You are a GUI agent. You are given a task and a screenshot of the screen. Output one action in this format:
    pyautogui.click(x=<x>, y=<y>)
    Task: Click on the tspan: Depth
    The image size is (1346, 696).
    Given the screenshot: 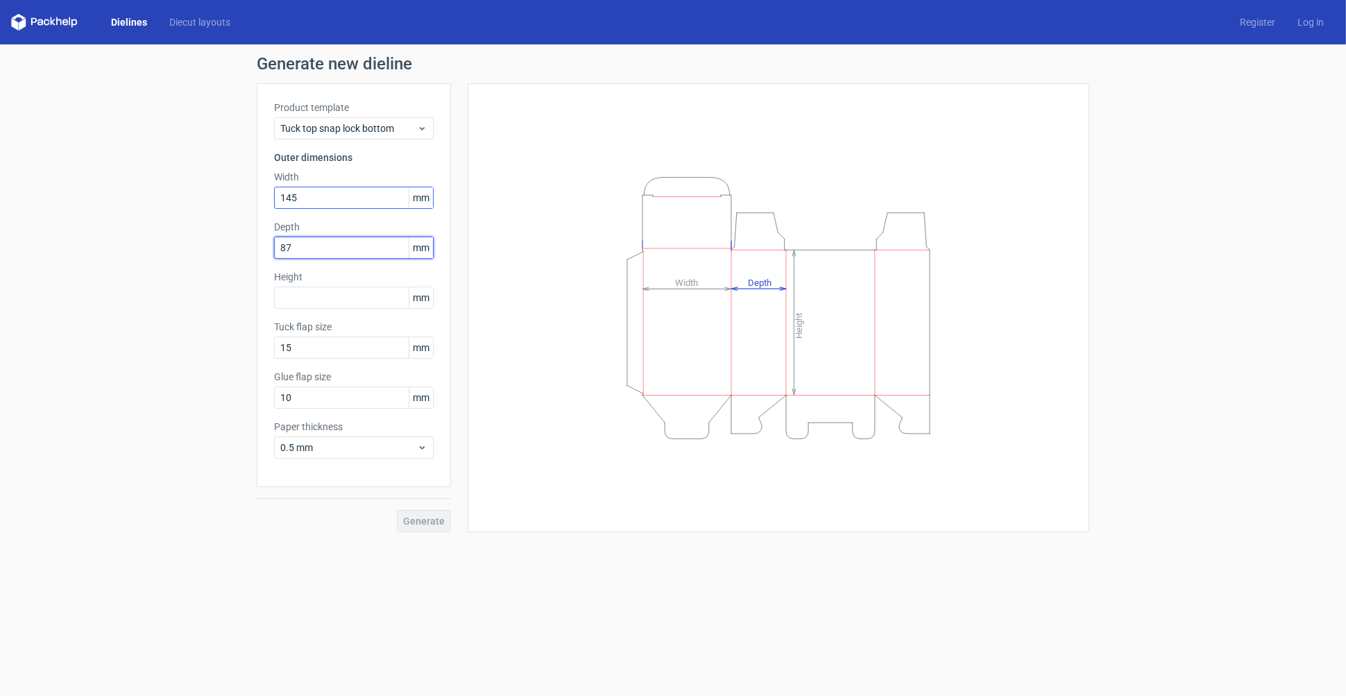 What is the action you would take?
    pyautogui.click(x=760, y=282)
    